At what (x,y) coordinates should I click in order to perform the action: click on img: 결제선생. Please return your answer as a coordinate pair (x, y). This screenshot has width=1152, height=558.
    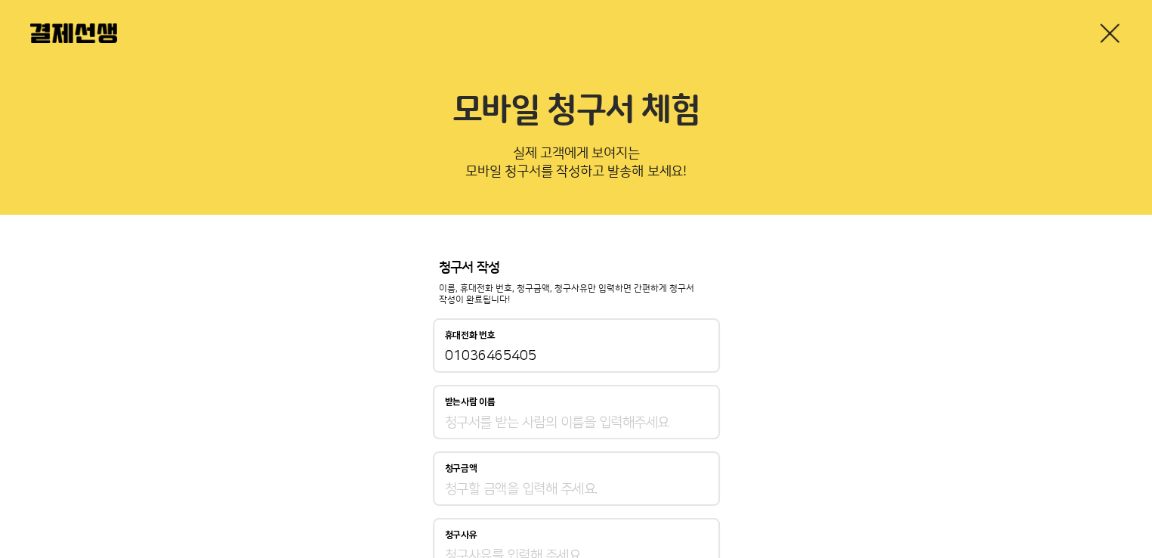
    Looking at the image, I should click on (73, 33).